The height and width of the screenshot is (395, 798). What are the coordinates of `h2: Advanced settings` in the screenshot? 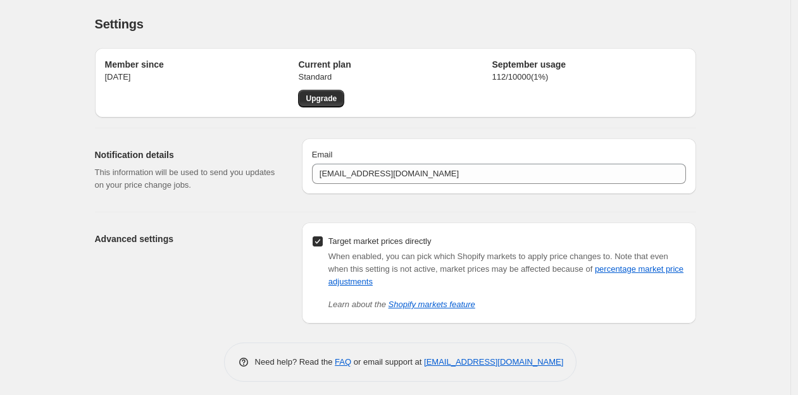 It's located at (188, 239).